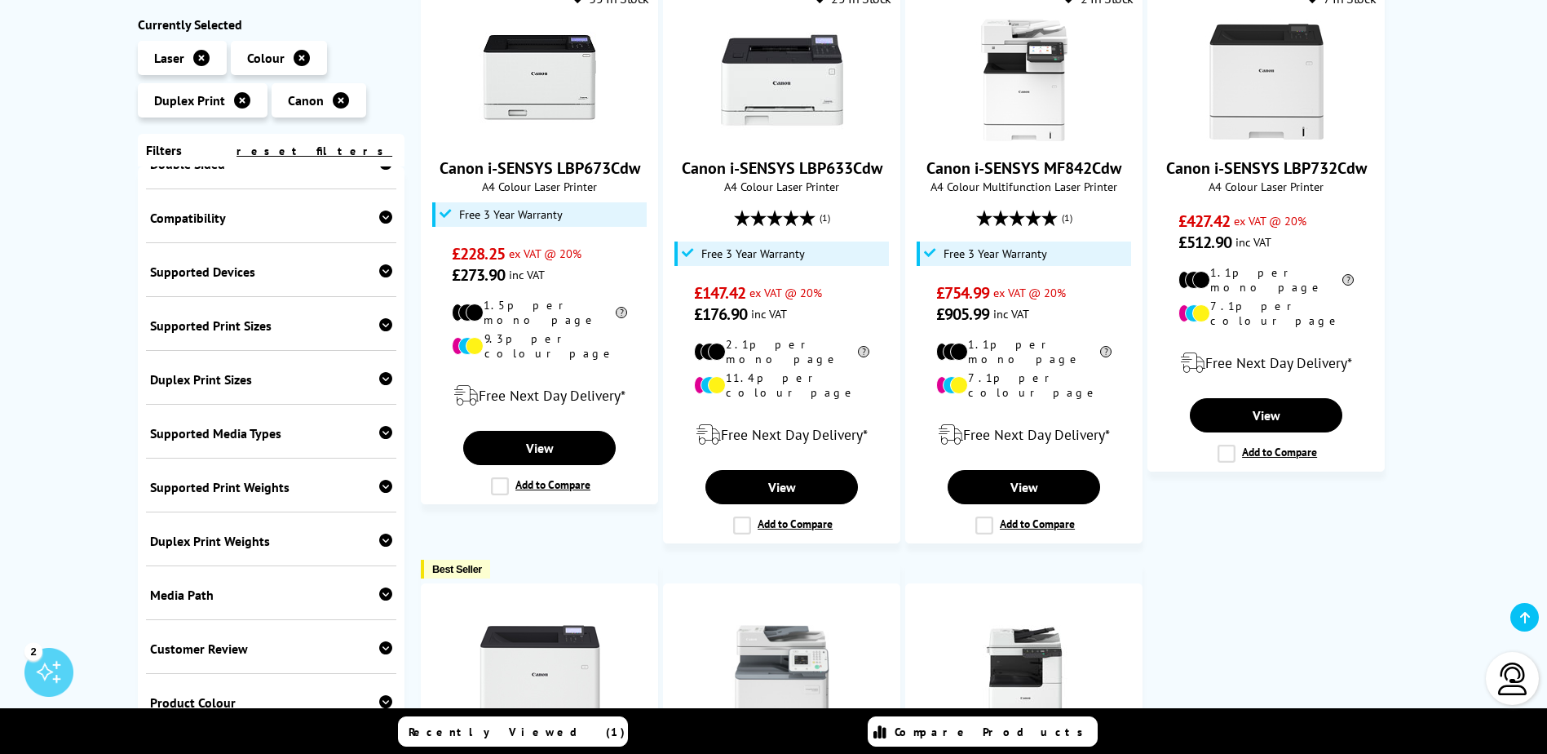 The height and width of the screenshot is (754, 1547). I want to click on div: Supported Print Sizes, so click(272, 325).